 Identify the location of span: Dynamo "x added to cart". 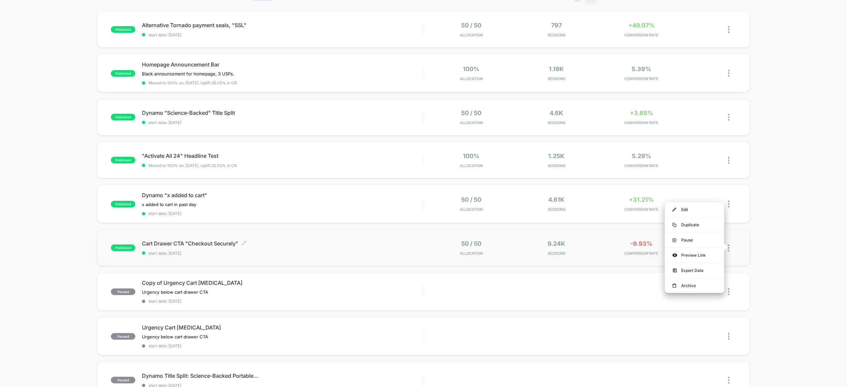
(282, 195).